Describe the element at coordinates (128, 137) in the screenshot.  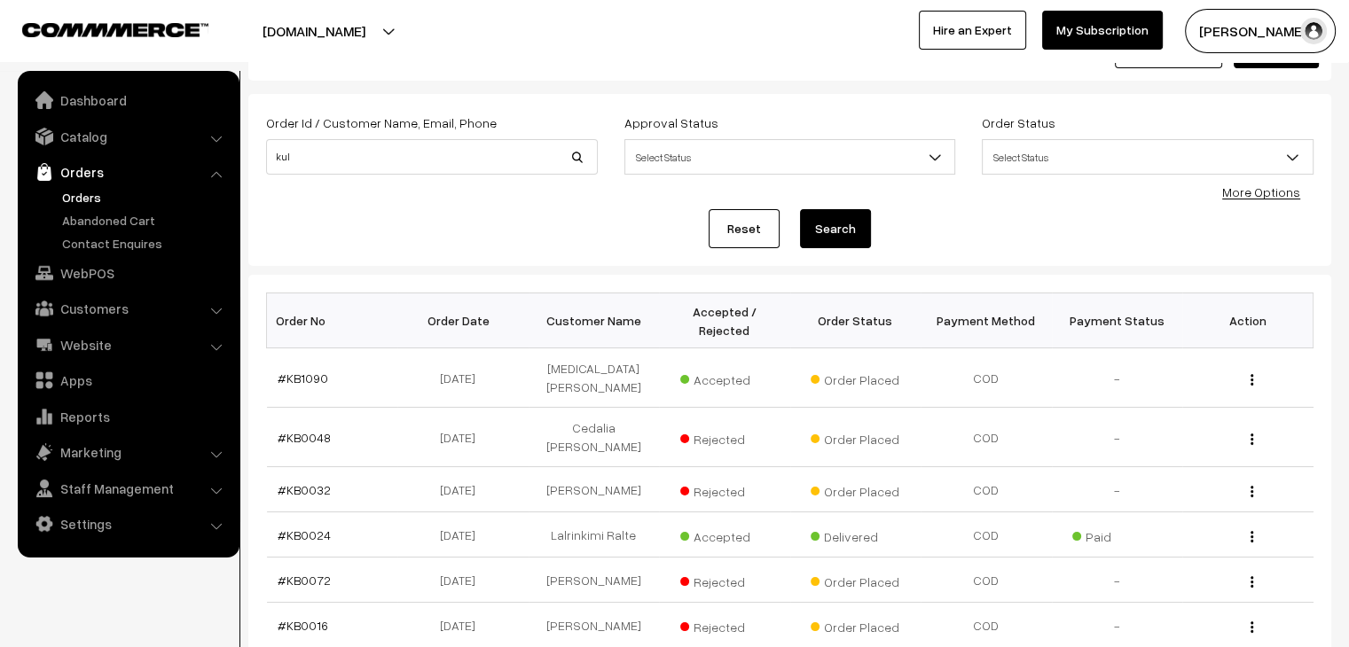
I see `a: Catalog` at that location.